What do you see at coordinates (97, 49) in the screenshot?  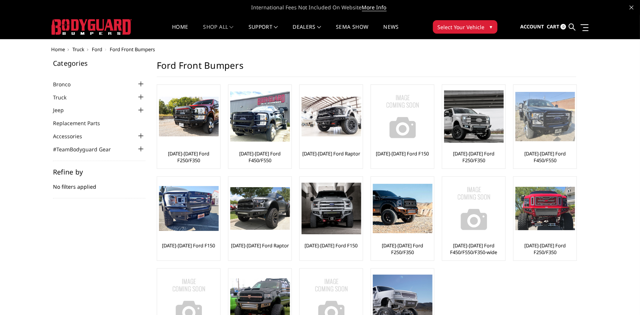 I see `span: Ford` at bounding box center [97, 49].